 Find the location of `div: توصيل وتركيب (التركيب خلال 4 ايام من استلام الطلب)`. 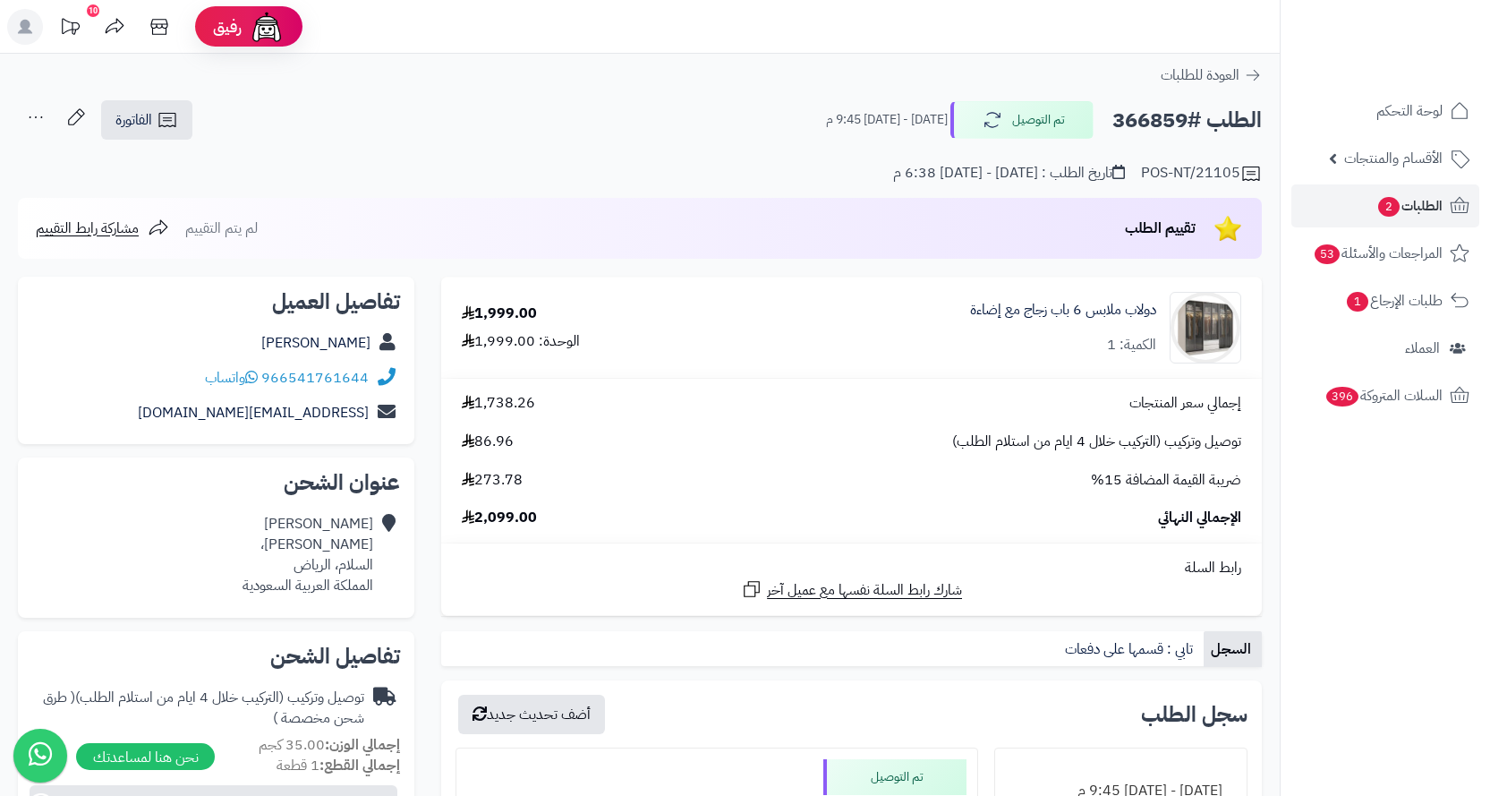

div: توصيل وتركيب (التركيب خلال 4 ايام من استلام الطلب) is located at coordinates (198, 708).